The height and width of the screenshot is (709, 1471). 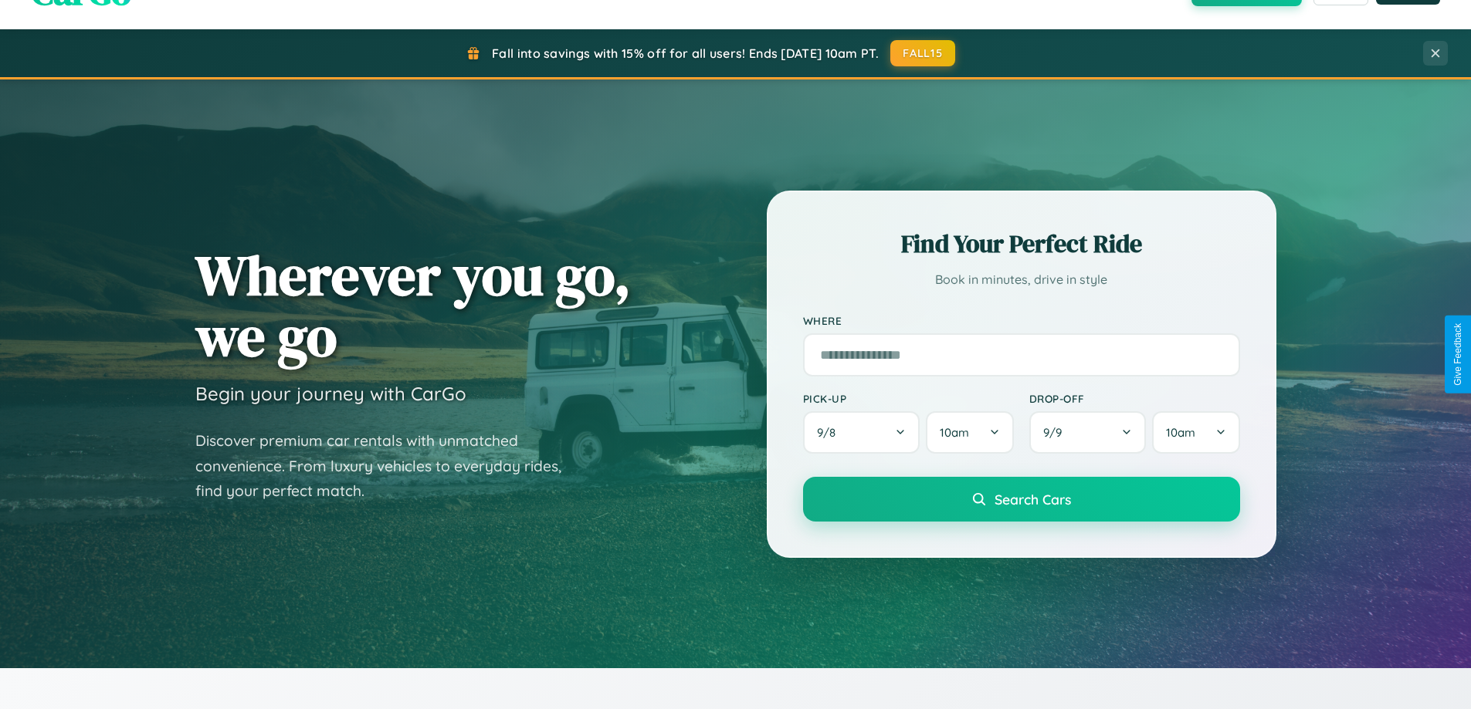 I want to click on p: Discover premium car rentals with unmatched convenience. From luxury vehicles to everyday rides, ..., so click(x=388, y=466).